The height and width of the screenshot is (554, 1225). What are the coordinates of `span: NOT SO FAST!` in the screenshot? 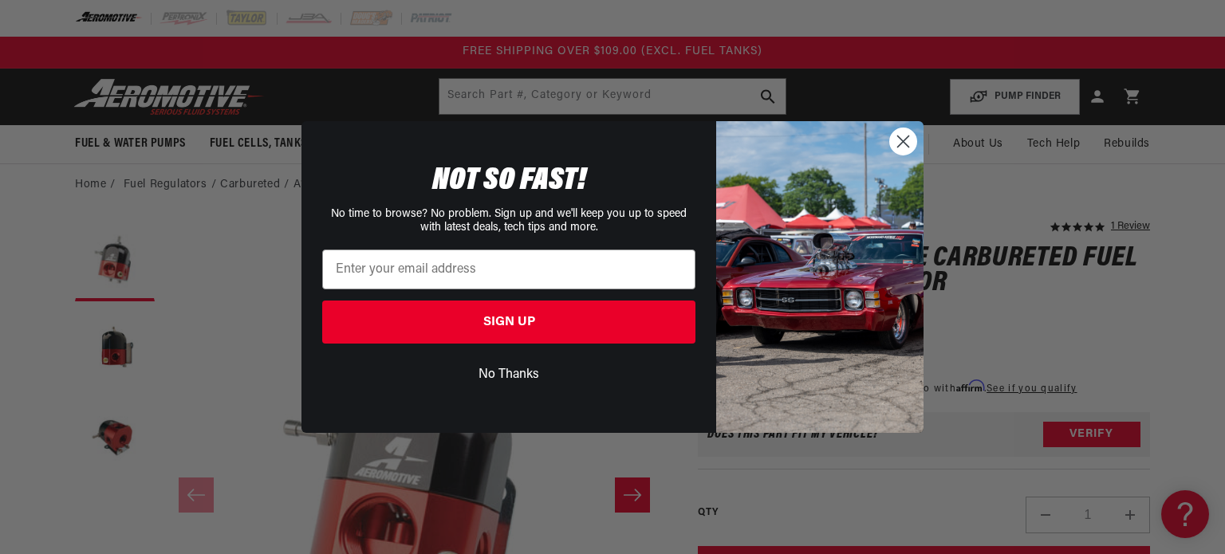 It's located at (509, 181).